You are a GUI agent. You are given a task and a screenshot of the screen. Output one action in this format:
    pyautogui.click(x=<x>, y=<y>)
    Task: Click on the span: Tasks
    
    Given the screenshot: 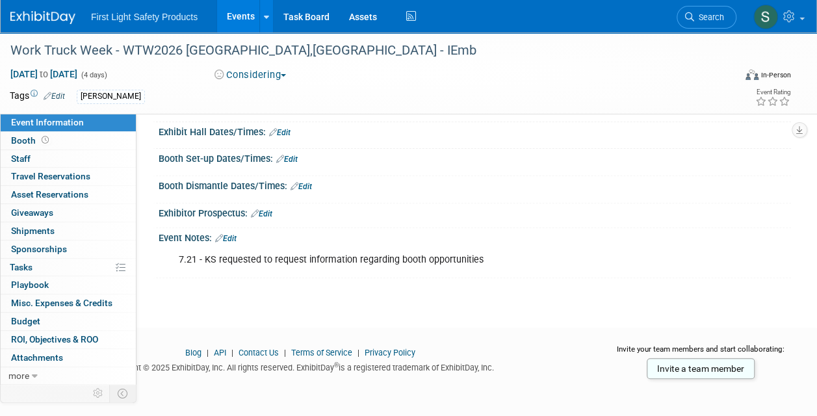 What is the action you would take?
    pyautogui.click(x=21, y=267)
    